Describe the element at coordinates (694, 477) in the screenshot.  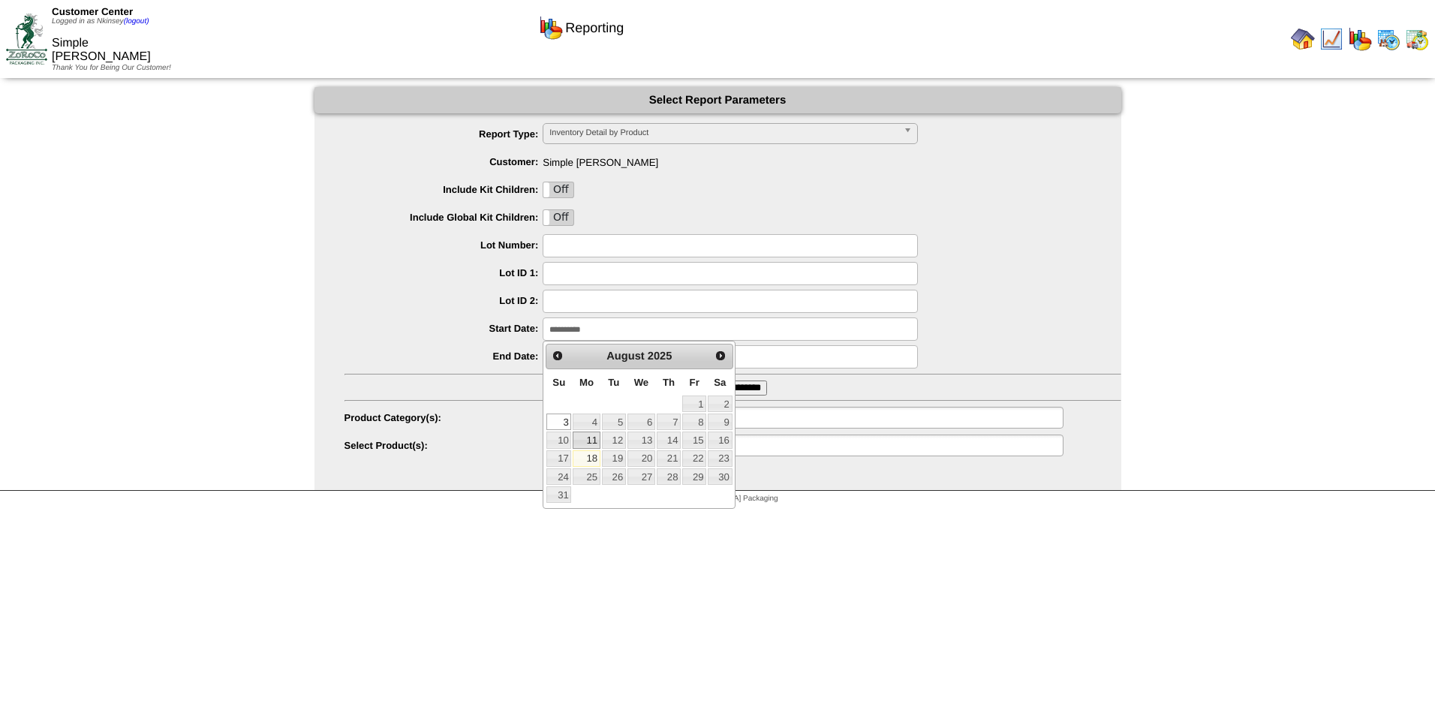
I see `a: 29` at that location.